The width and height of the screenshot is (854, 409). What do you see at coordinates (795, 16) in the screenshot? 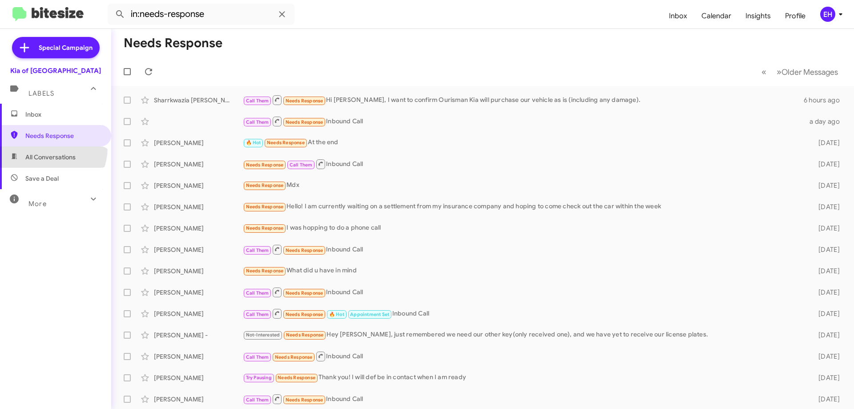
I see `span: Profile` at bounding box center [795, 16].